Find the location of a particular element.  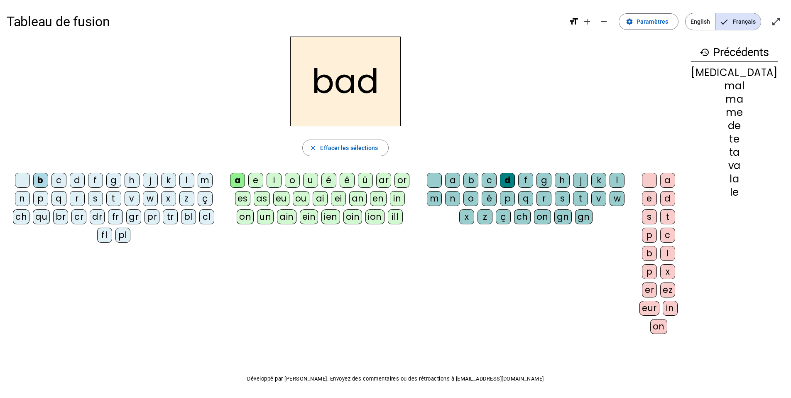

div: bl is located at coordinates (188, 217).